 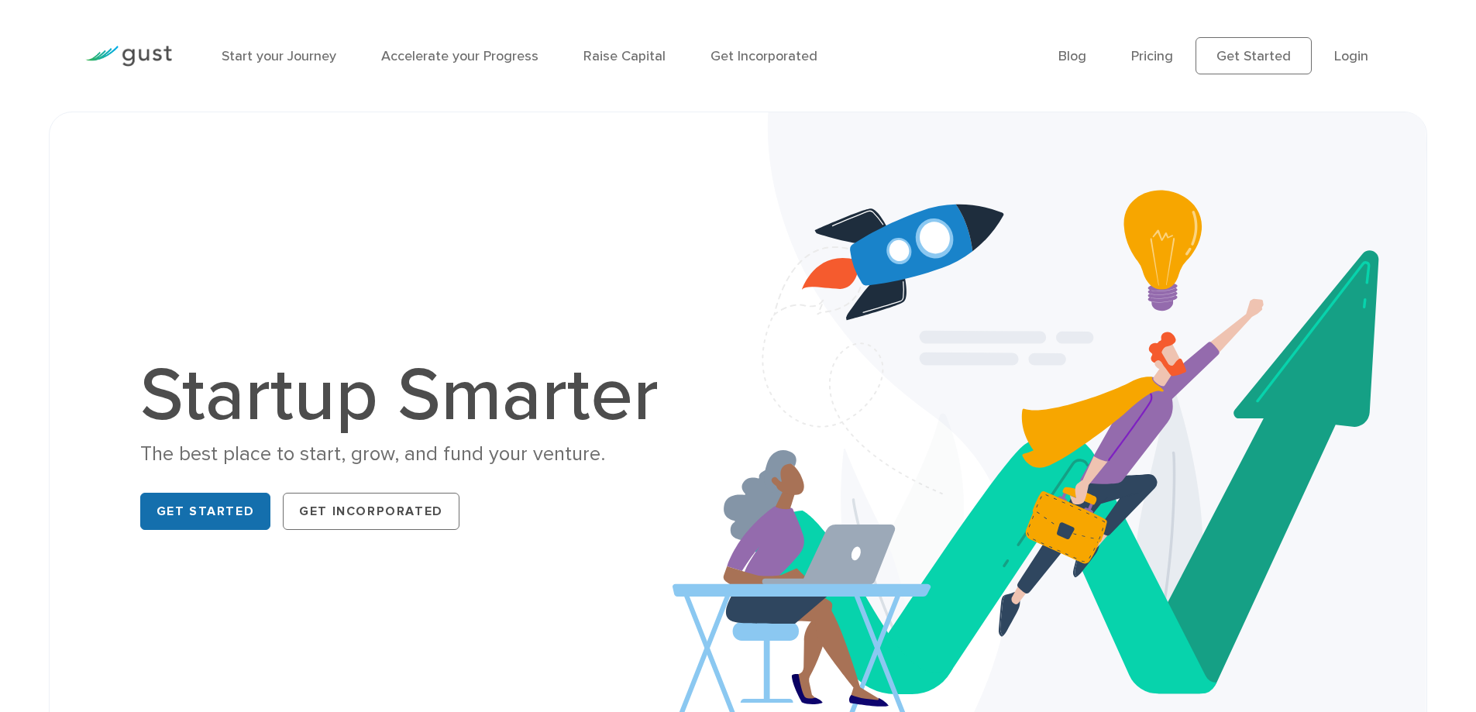 What do you see at coordinates (279, 56) in the screenshot?
I see `a: Start your Journey` at bounding box center [279, 56].